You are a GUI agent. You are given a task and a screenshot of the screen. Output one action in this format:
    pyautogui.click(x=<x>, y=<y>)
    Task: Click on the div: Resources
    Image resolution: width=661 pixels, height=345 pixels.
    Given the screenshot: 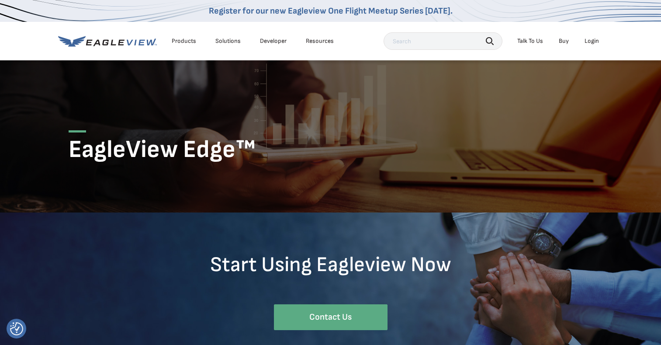 What is the action you would take?
    pyautogui.click(x=320, y=41)
    